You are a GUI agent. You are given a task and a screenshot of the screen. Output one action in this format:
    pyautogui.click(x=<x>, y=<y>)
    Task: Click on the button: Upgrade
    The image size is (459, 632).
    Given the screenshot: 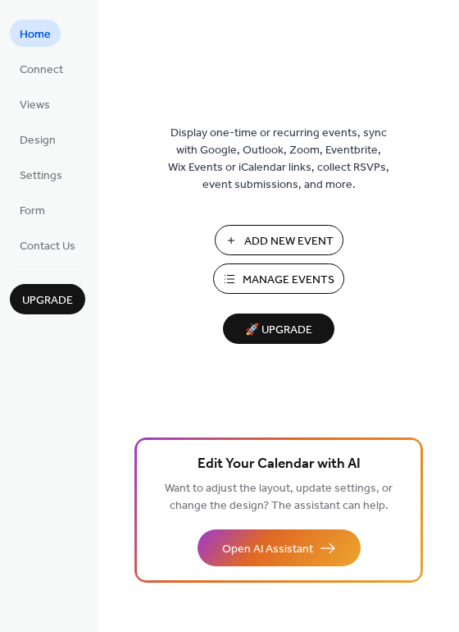 What is the action you would take?
    pyautogui.click(x=48, y=299)
    